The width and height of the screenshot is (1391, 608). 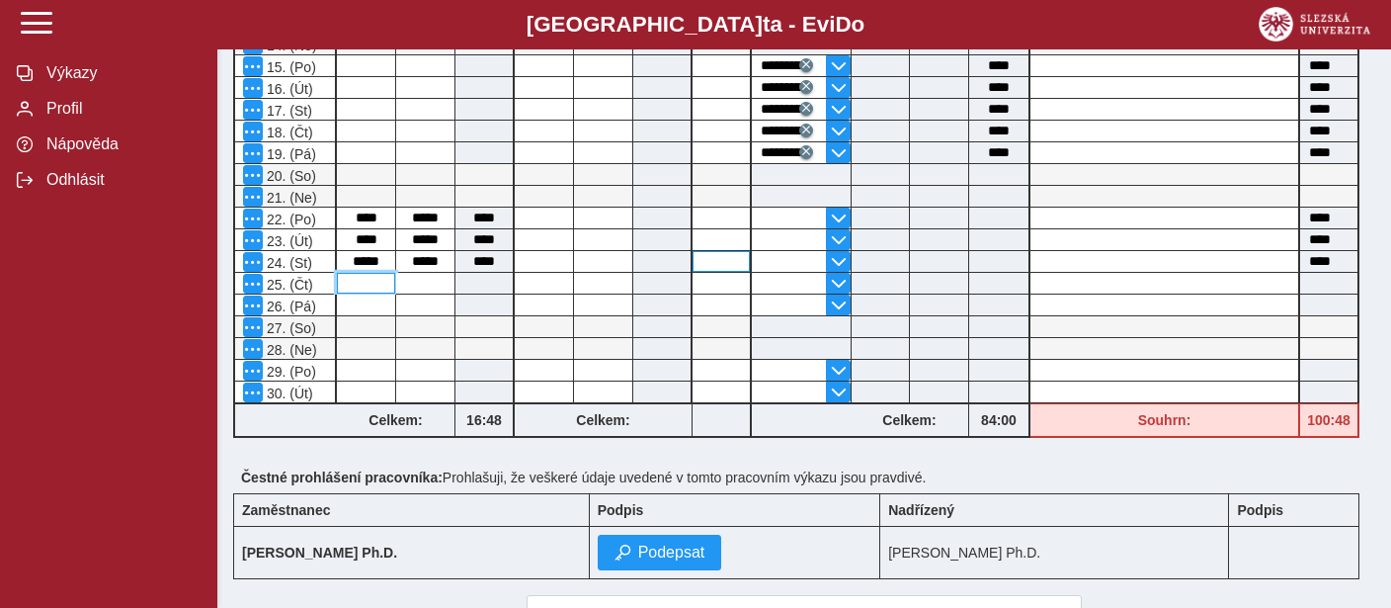 What do you see at coordinates (766, 24) in the screenshot?
I see `span: t` at bounding box center [766, 24].